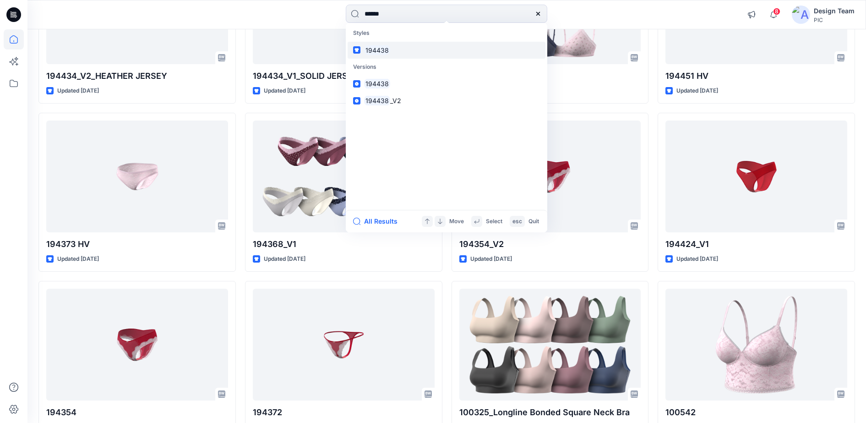  Describe the element at coordinates (756, 176) in the screenshot. I see `a: 194424_V1` at that location.